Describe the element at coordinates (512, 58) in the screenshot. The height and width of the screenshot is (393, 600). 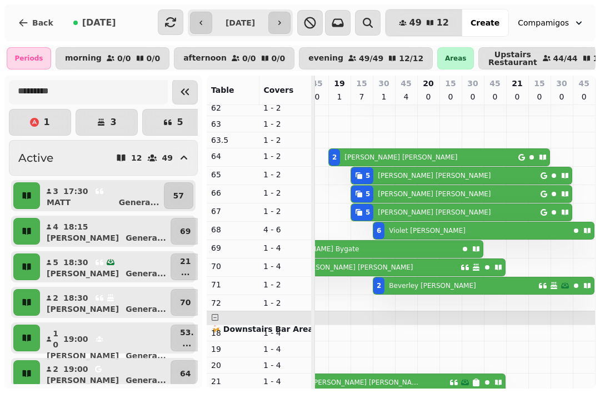
I see `p: Upstairs Restaurant` at that location.